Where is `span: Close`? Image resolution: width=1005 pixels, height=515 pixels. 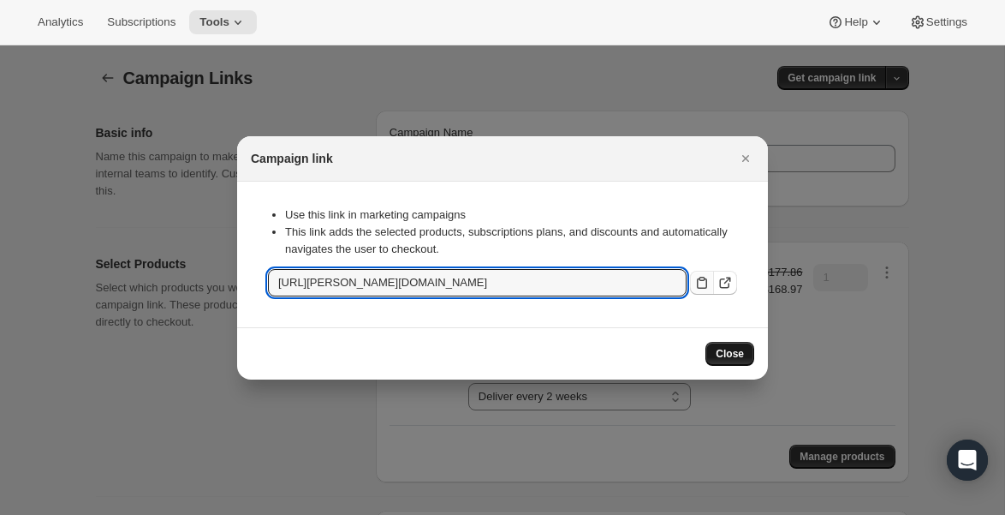
span: Close is located at coordinates (729, 354).